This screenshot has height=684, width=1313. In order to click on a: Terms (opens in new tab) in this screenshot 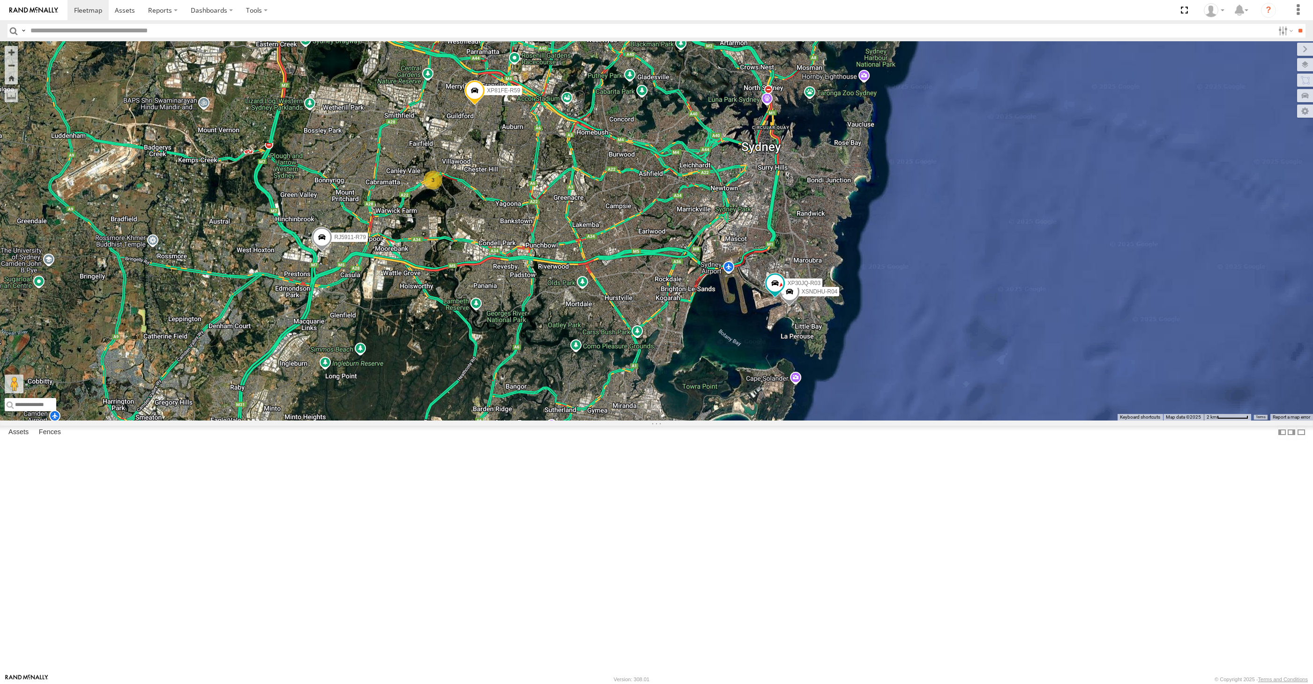, I will do `click(1261, 417)`.